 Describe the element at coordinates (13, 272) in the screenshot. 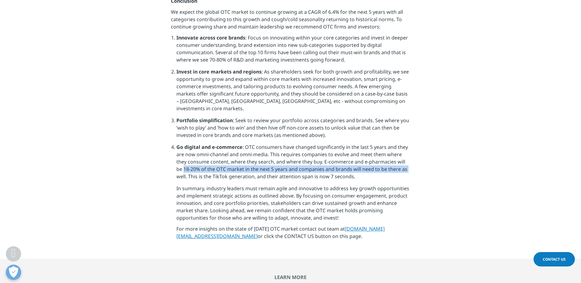

I see `button: Odpri nastavitve` at that location.